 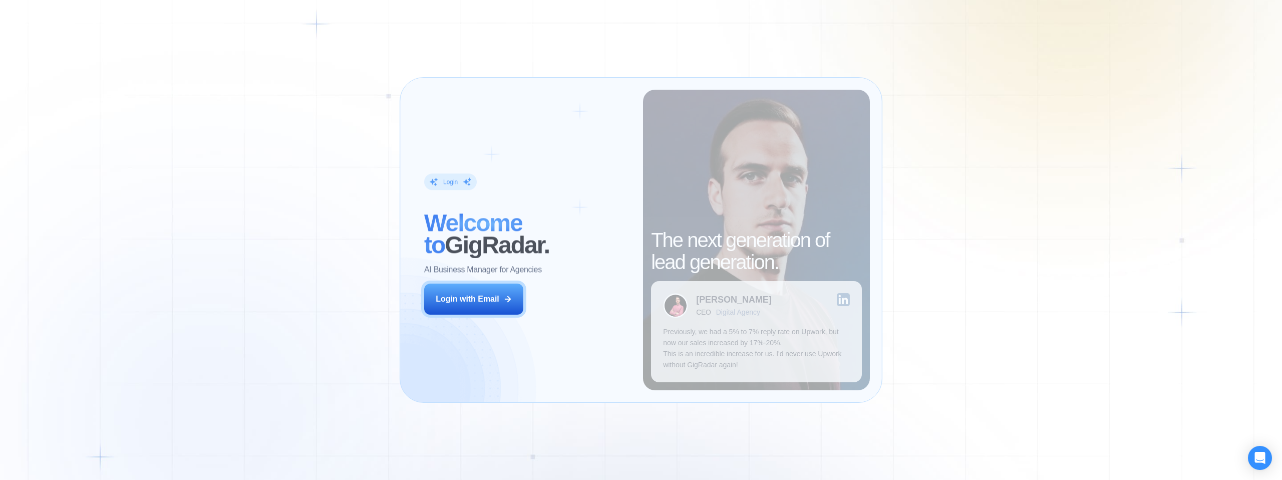 I want to click on div: Login with Email, so click(x=467, y=299).